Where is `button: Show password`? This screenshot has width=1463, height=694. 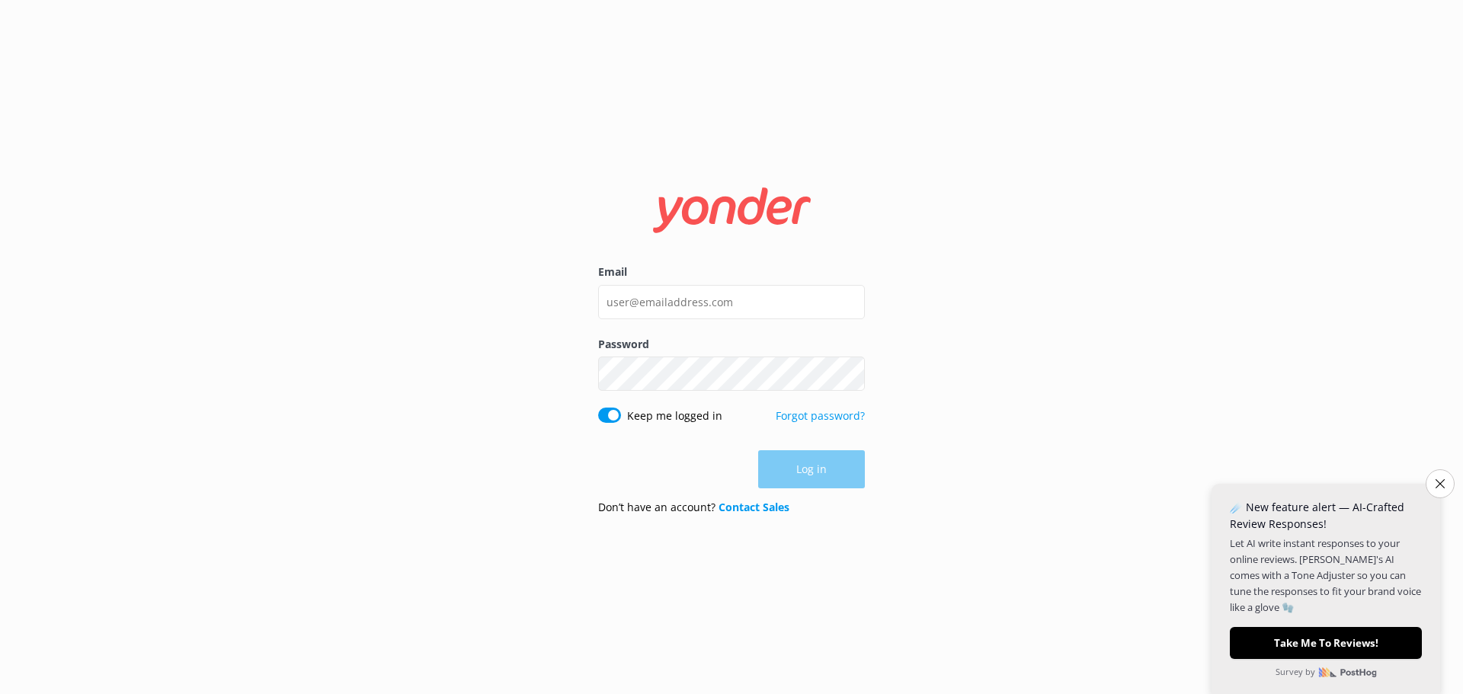 button: Show password is located at coordinates (850, 374).